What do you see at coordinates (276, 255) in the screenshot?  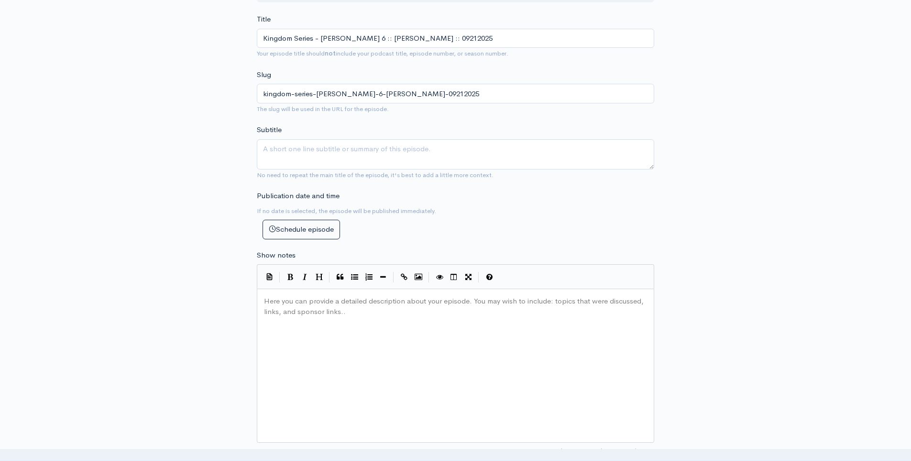 I see `label: Show notes` at bounding box center [276, 255].